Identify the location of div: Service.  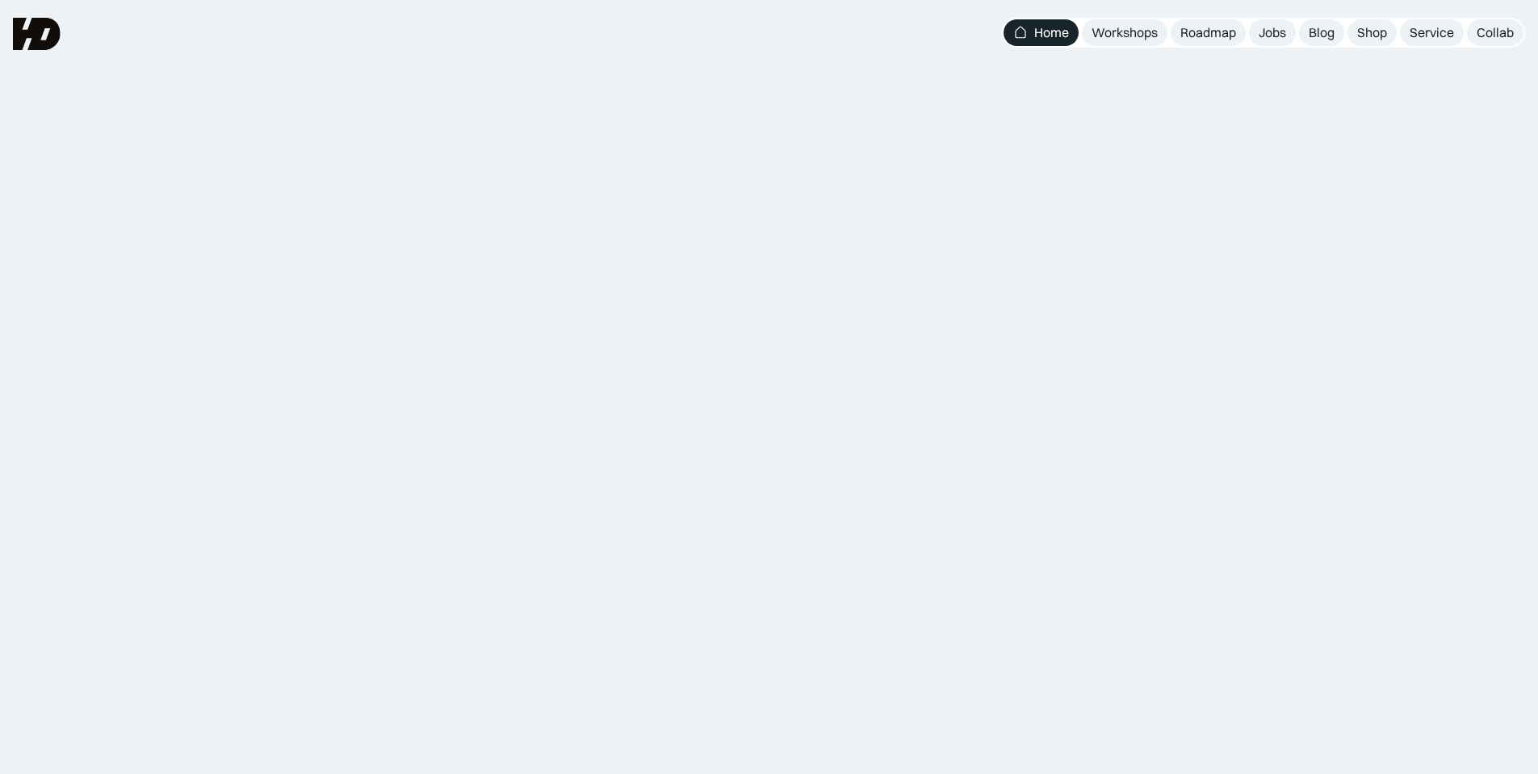
(1431, 32).